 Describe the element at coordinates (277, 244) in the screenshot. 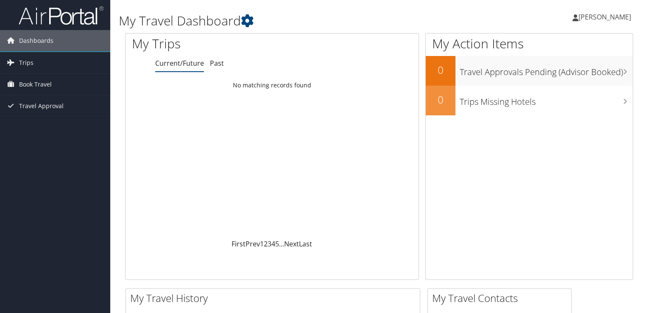

I see `a: 5` at that location.